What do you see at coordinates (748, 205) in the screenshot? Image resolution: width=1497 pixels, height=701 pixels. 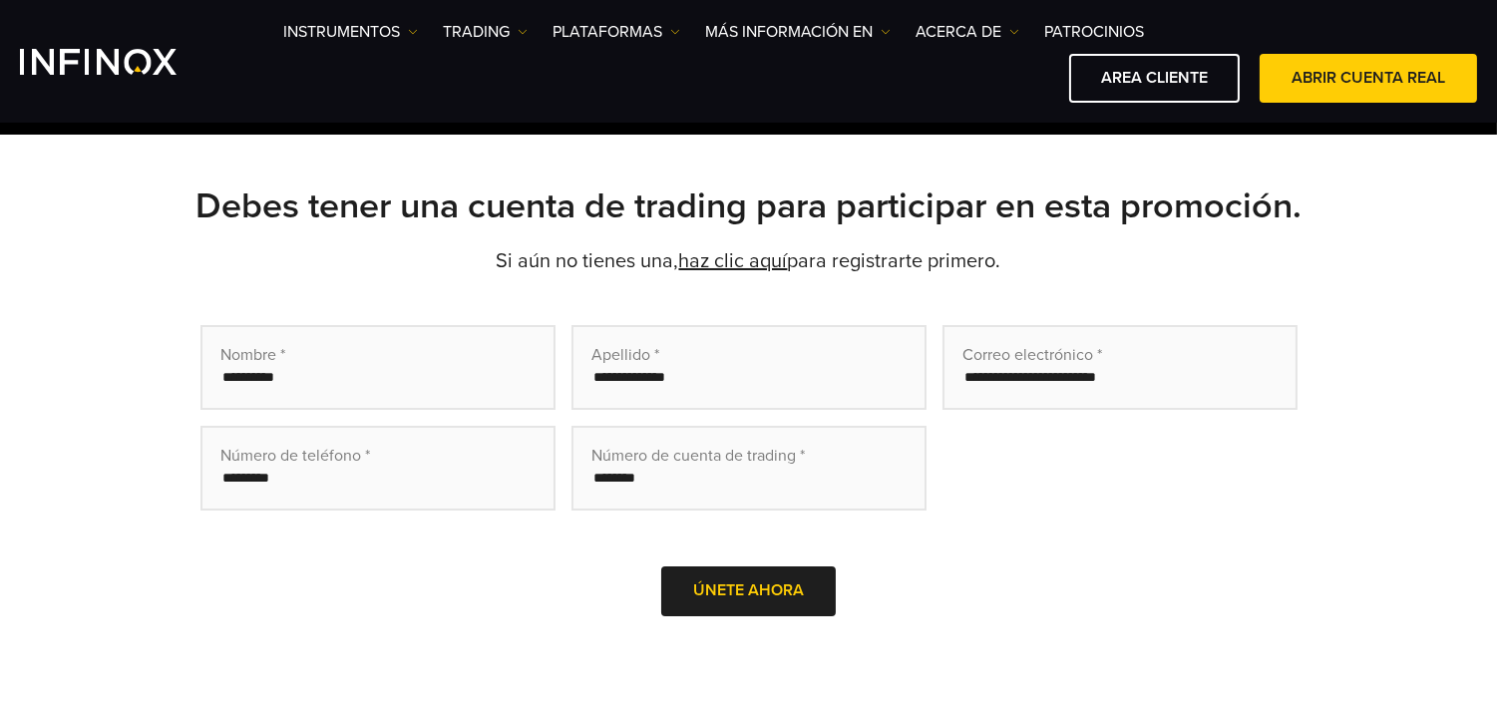 I see `strong: Debes tener una cuenta de trading para participar en esta promoción.` at bounding box center [748, 205].